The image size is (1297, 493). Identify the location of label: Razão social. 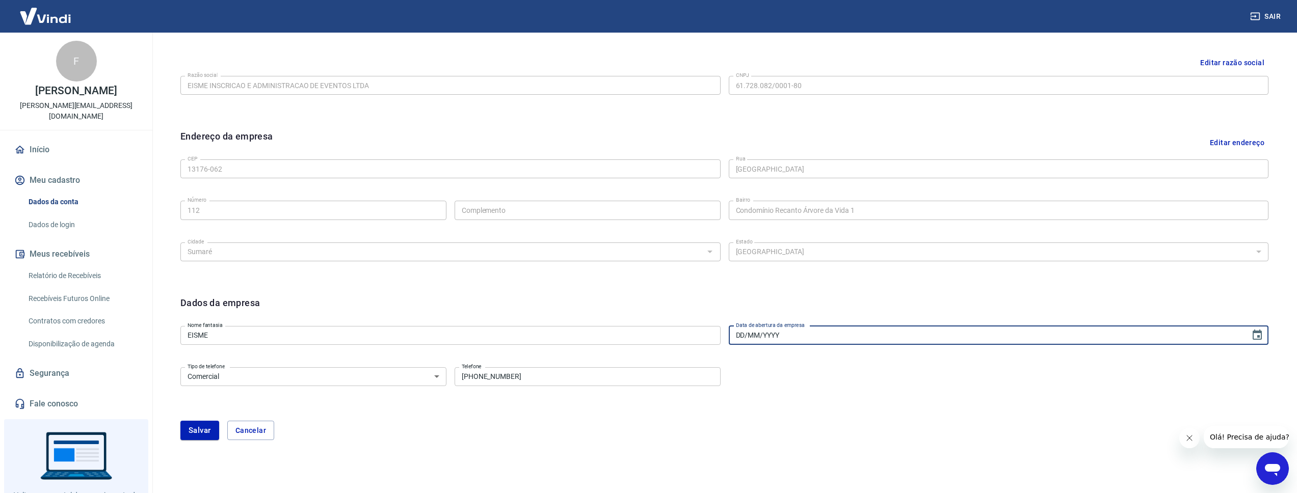
(202, 75).